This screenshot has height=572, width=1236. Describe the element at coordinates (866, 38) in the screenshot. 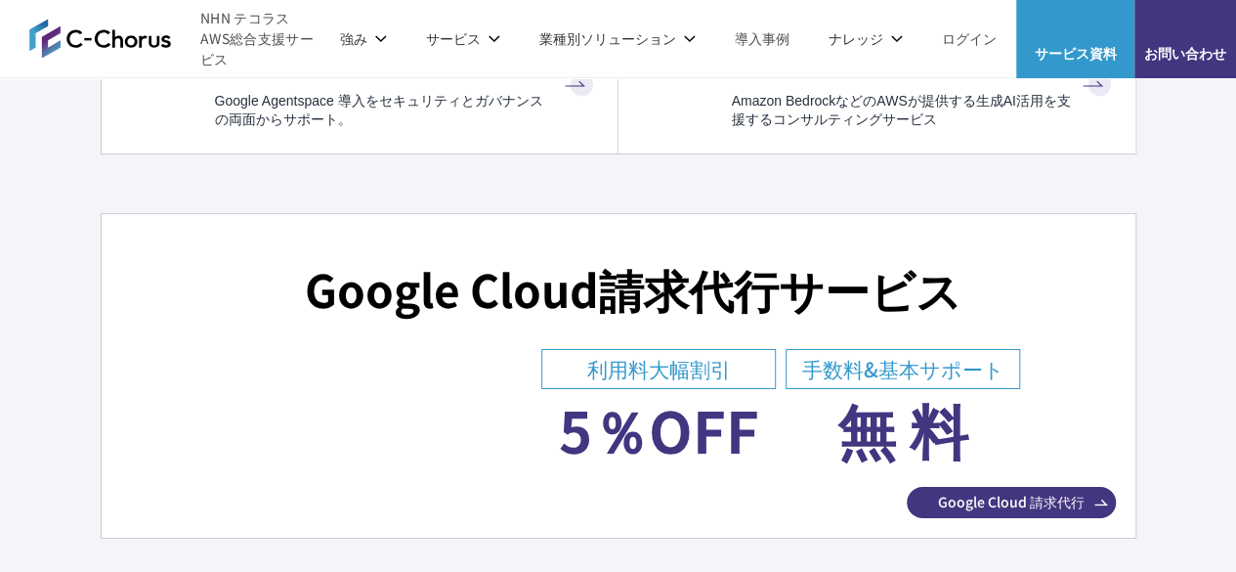

I see `p: ナレッジ` at that location.